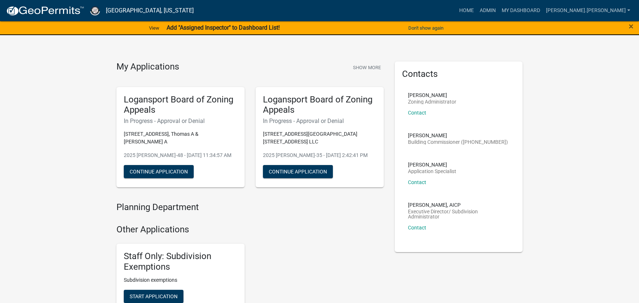 The width and height of the screenshot is (639, 303). What do you see at coordinates (631, 26) in the screenshot?
I see `button: Close` at bounding box center [631, 26].